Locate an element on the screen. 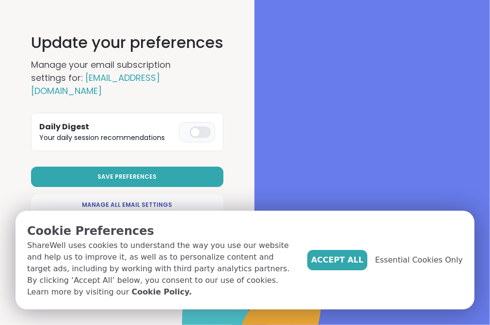 Image resolution: width=490 pixels, height=325 pixels. h2: Manage your email subscription settings for: is located at coordinates (118, 78).